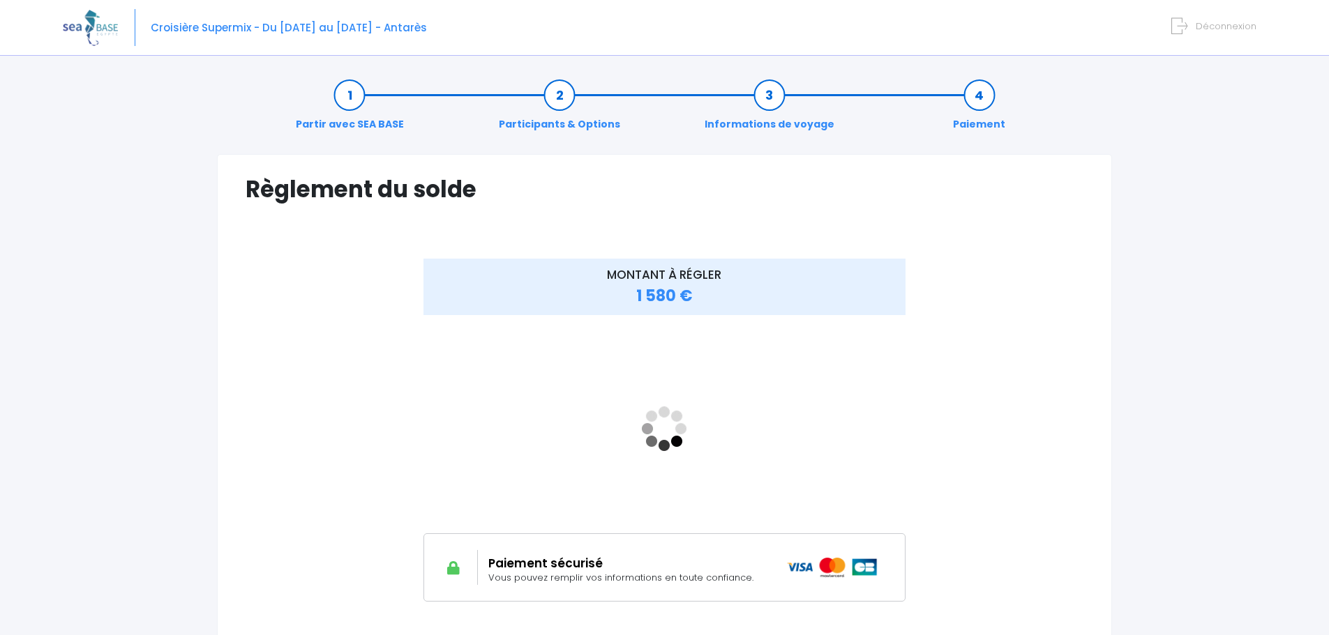 The image size is (1329, 635). What do you see at coordinates (664, 296) in the screenshot?
I see `span: 1 580 €` at bounding box center [664, 296].